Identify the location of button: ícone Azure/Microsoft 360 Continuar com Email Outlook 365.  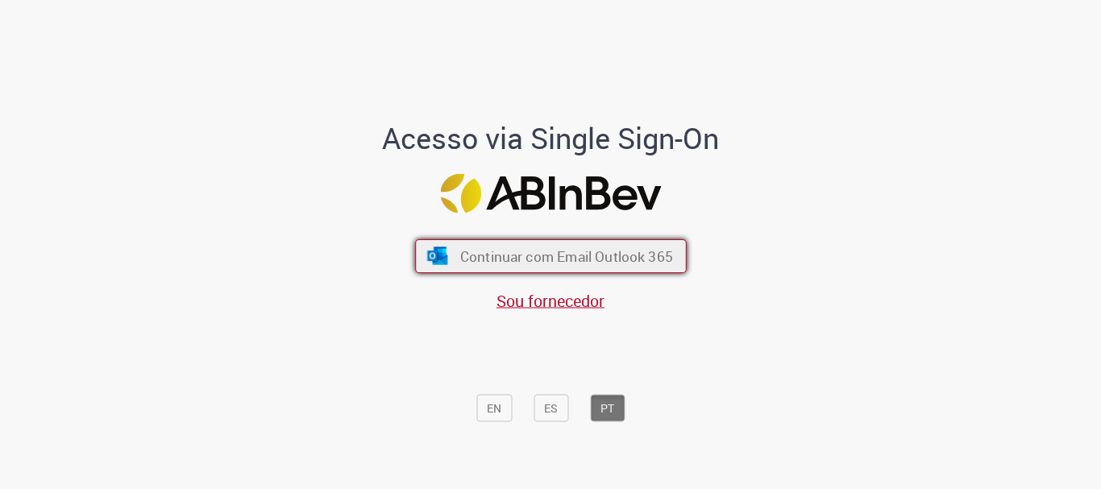
(551, 256).